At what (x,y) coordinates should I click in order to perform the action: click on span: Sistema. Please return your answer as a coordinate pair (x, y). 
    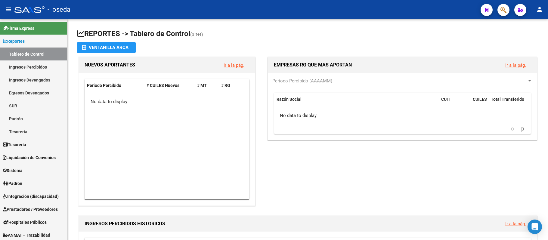
    Looking at the image, I should click on (13, 170).